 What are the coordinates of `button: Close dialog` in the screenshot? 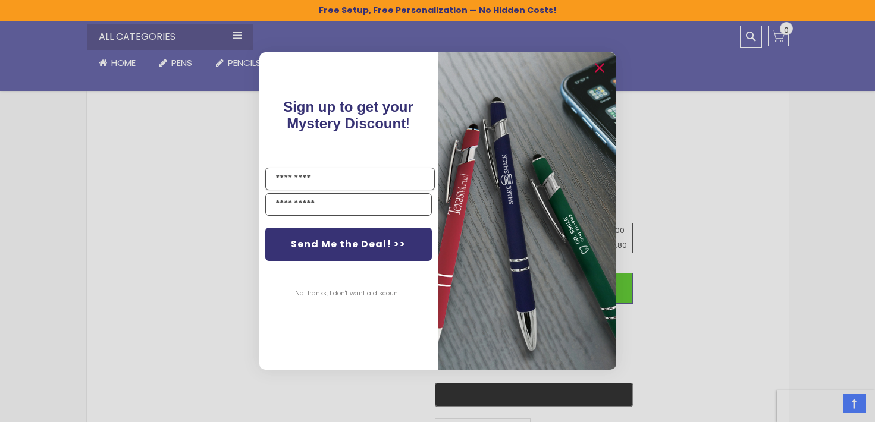 It's located at (599, 68).